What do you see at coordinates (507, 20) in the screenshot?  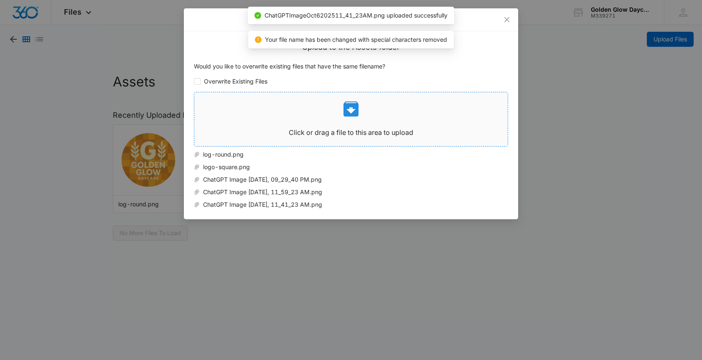 I see `span: close` at bounding box center [507, 20].